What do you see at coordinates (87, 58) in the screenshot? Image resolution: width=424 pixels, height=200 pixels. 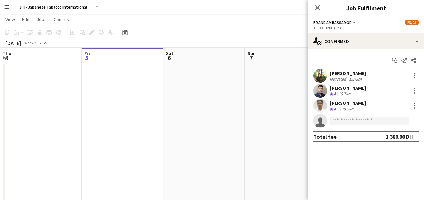 I see `span: 5` at bounding box center [87, 58].